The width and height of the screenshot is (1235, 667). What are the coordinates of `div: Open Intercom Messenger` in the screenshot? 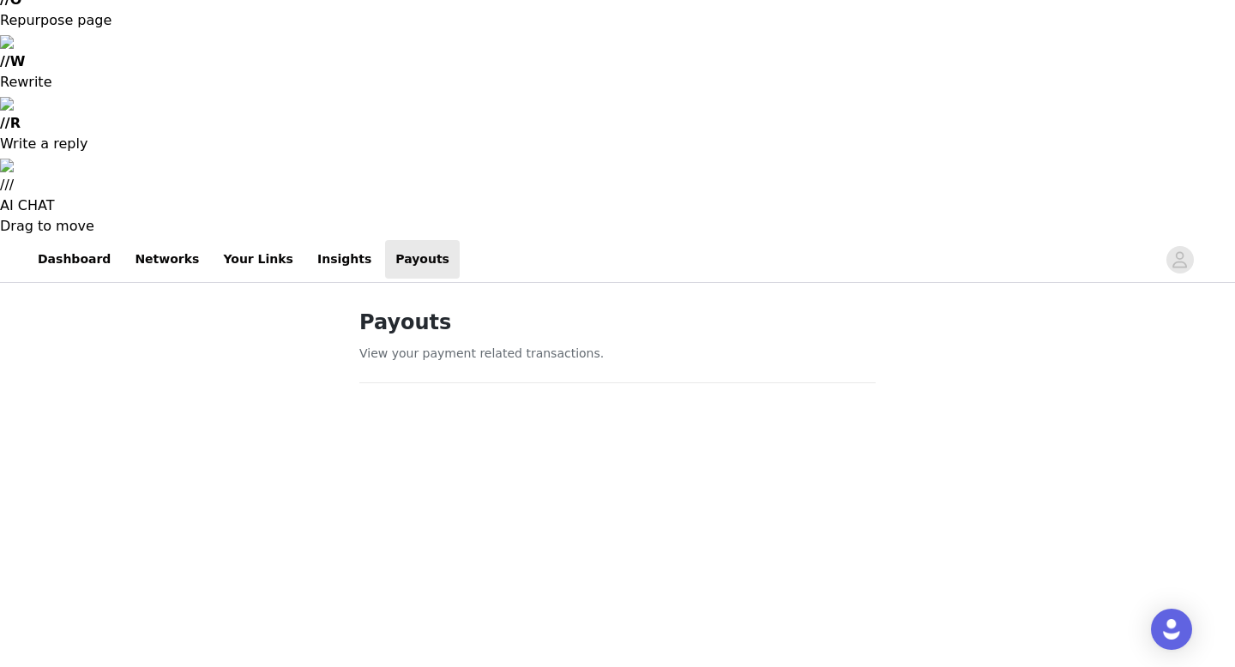 It's located at (1172, 630).